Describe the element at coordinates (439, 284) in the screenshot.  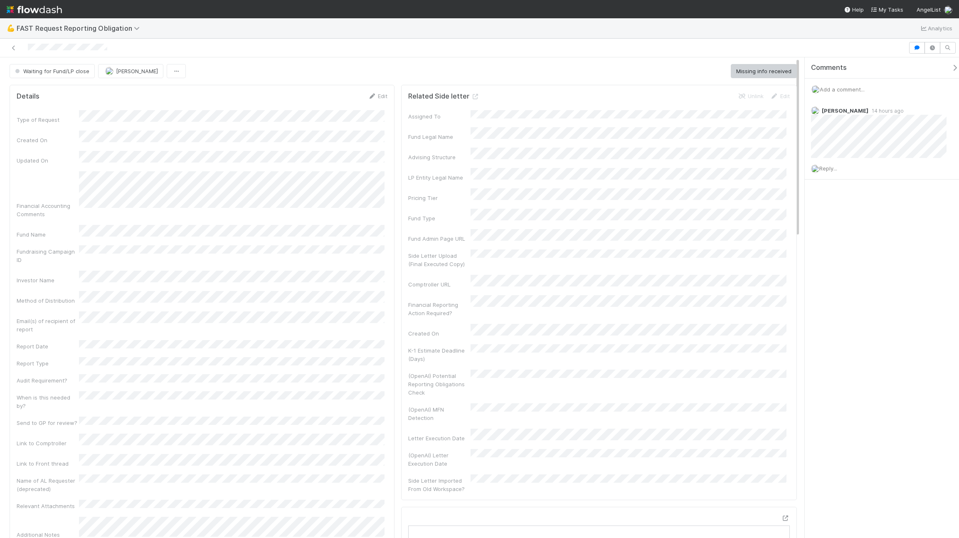
I see `div: Comptroller URL` at that location.